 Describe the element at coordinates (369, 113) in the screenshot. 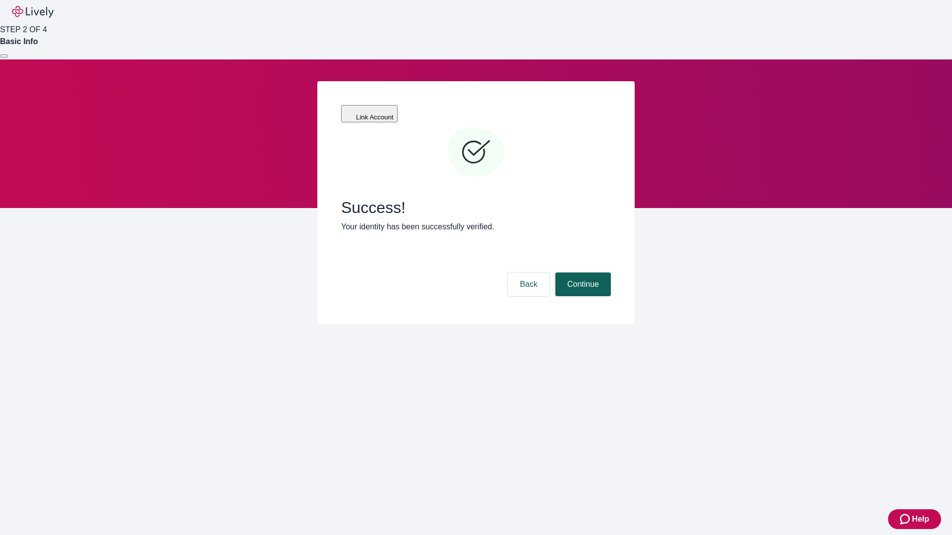

I see `button: Link Account` at that location.